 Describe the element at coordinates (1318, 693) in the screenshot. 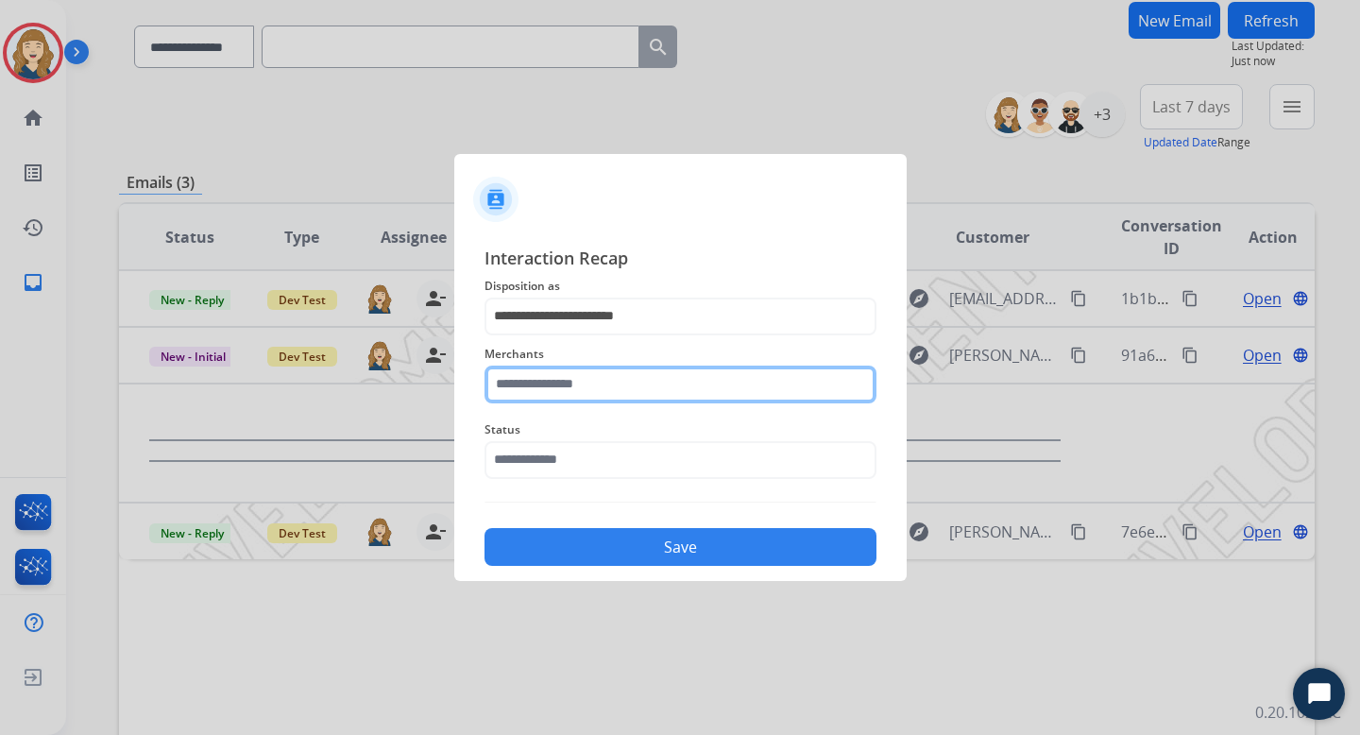

I see `button: Start Chat` at that location.